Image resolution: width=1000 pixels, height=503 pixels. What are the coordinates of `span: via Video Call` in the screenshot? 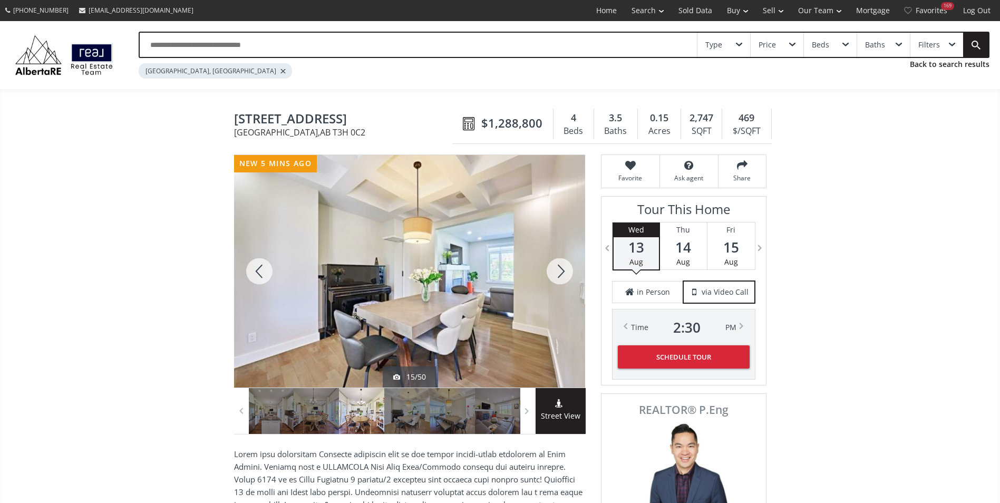 It's located at (725, 292).